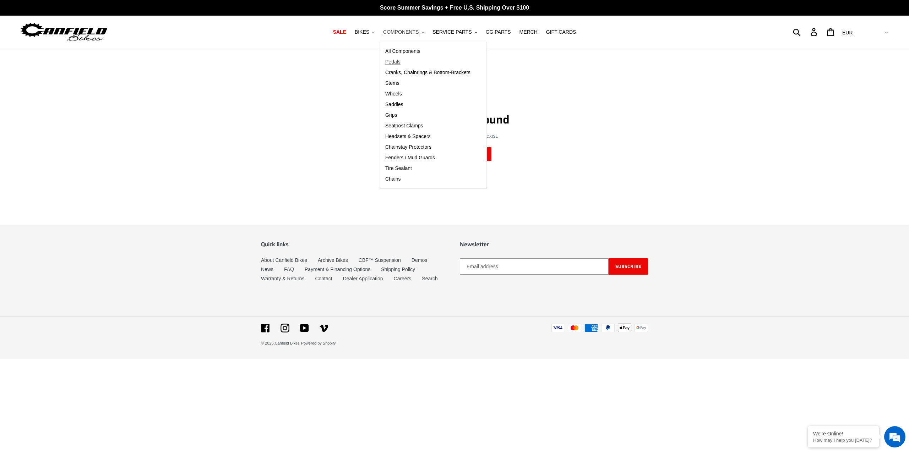 The width and height of the screenshot is (909, 451). What do you see at coordinates (339, 32) in the screenshot?
I see `span: SALE` at bounding box center [339, 32].